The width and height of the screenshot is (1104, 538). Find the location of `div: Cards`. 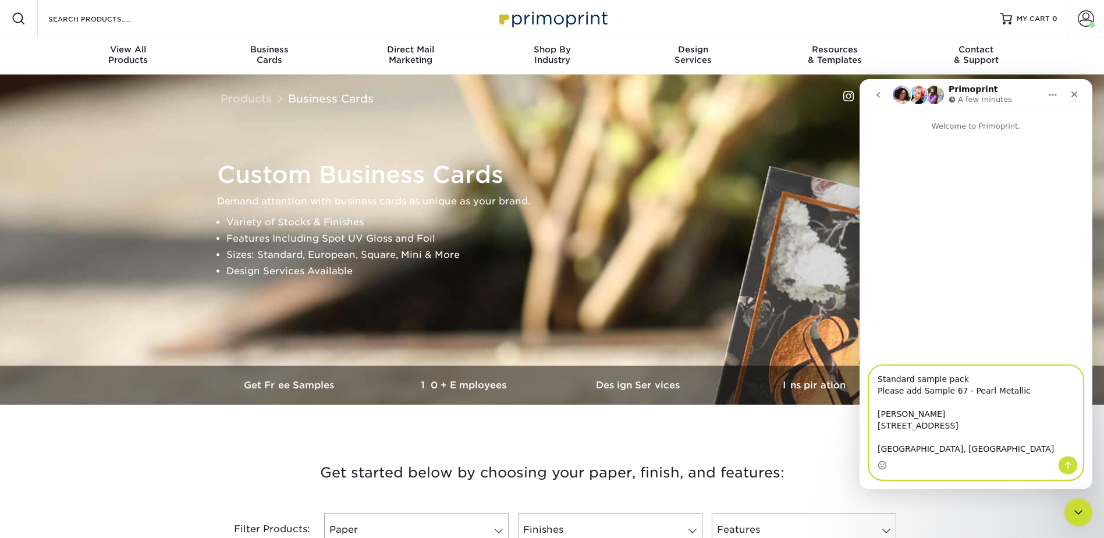

div: Cards is located at coordinates (269, 55).